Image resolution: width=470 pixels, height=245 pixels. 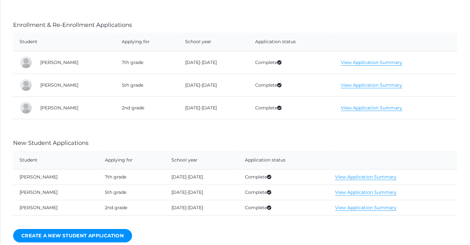 What do you see at coordinates (26, 108) in the screenshot?
I see `div: Kaila Henry` at bounding box center [26, 108].